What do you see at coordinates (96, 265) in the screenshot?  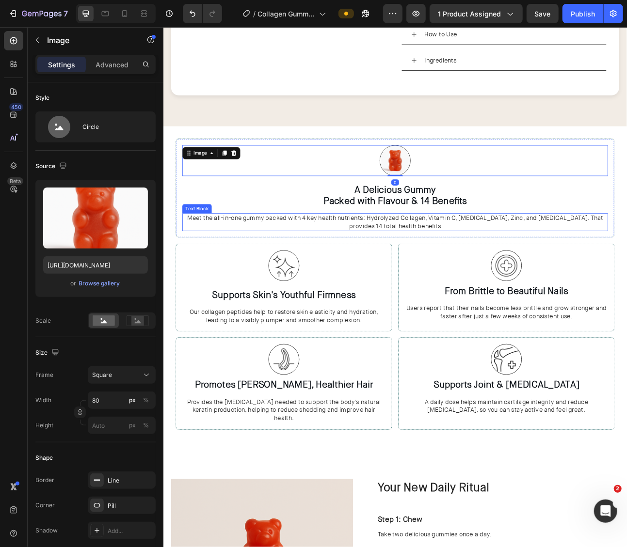 I see `input: https://example.com/image.jpg` at bounding box center [96, 265].